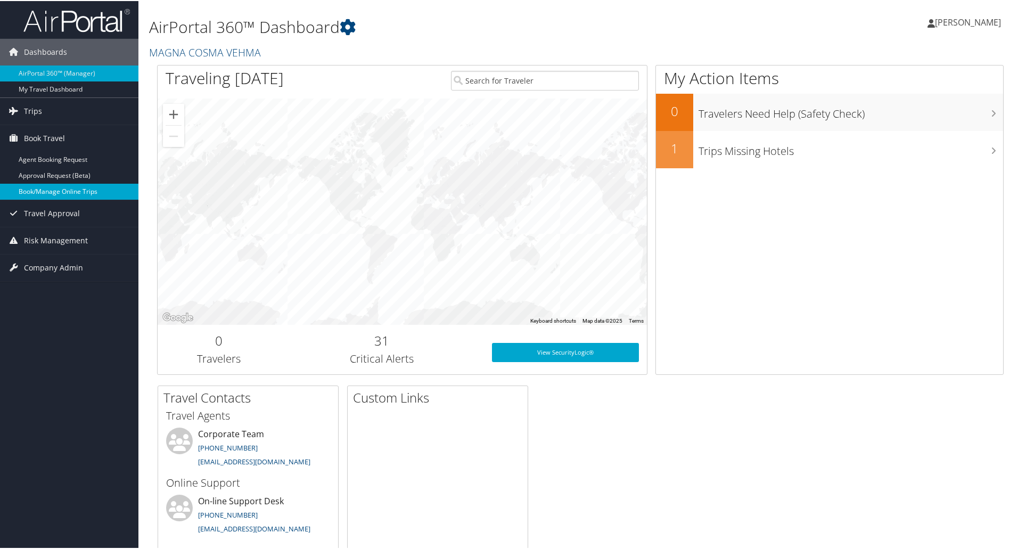 The width and height of the screenshot is (1018, 549). What do you see at coordinates (45, 51) in the screenshot?
I see `span: Dashboards` at bounding box center [45, 51].